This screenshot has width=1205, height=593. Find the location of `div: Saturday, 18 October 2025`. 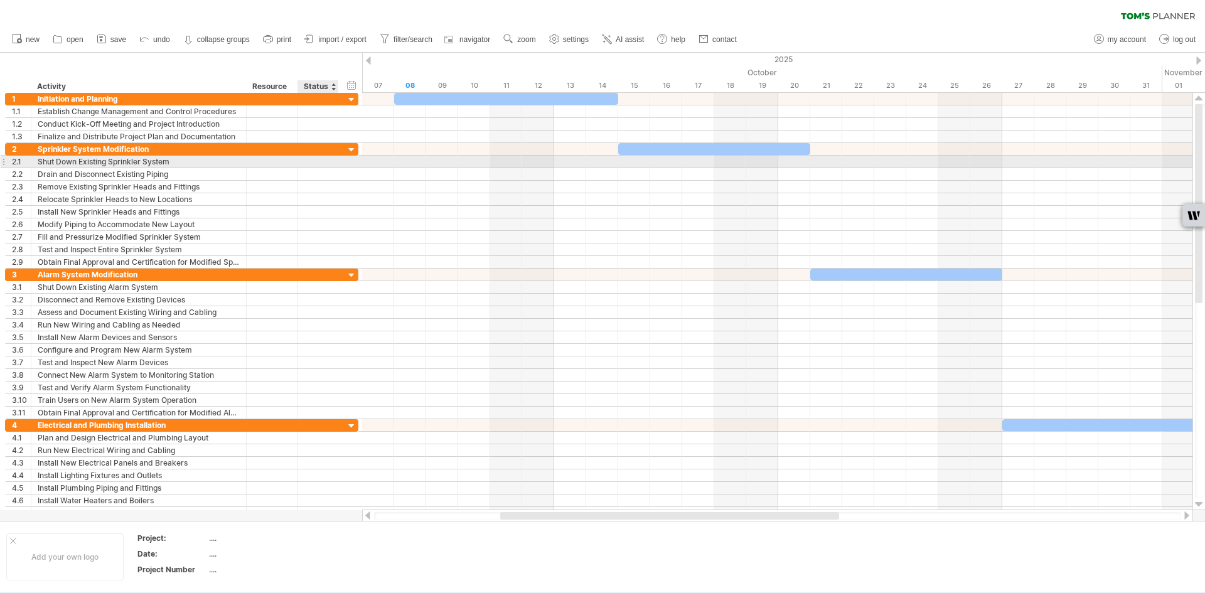

div: Saturday, 18 October 2025 is located at coordinates (730, 85).